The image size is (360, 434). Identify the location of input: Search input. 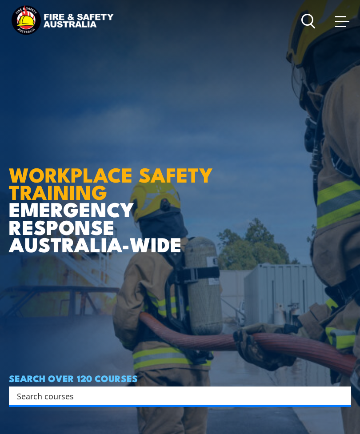
(174, 396).